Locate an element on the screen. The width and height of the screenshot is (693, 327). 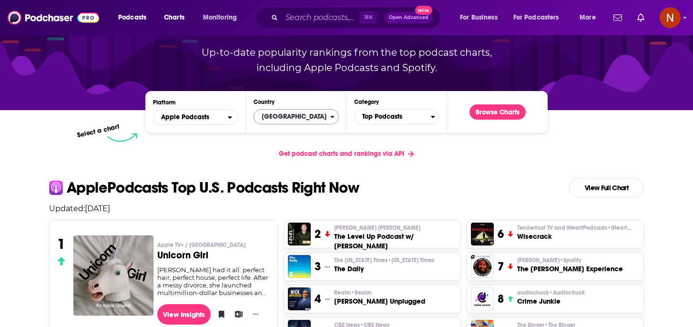
p: Select a chart is located at coordinates (98, 131).